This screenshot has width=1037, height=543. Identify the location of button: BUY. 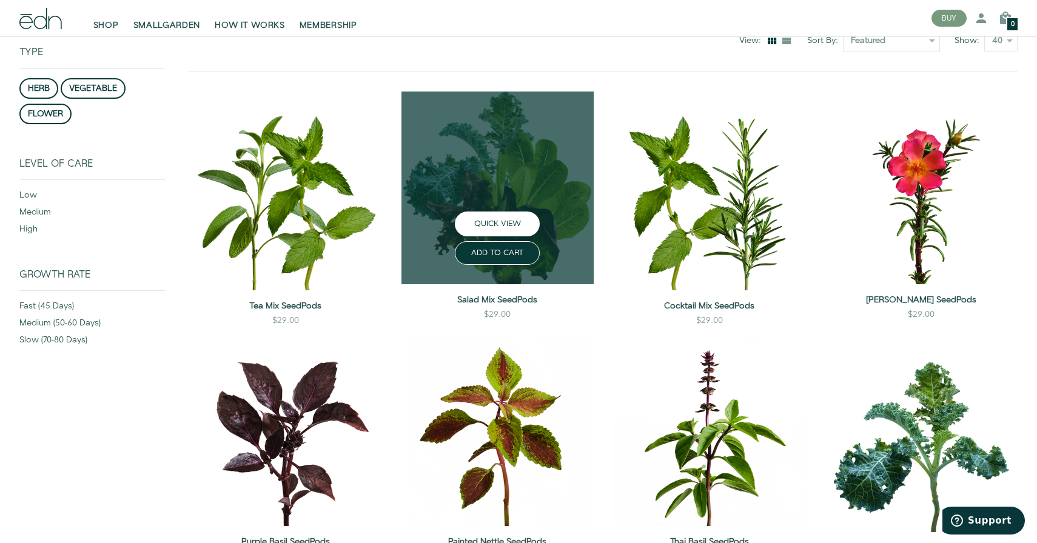
(949, 18).